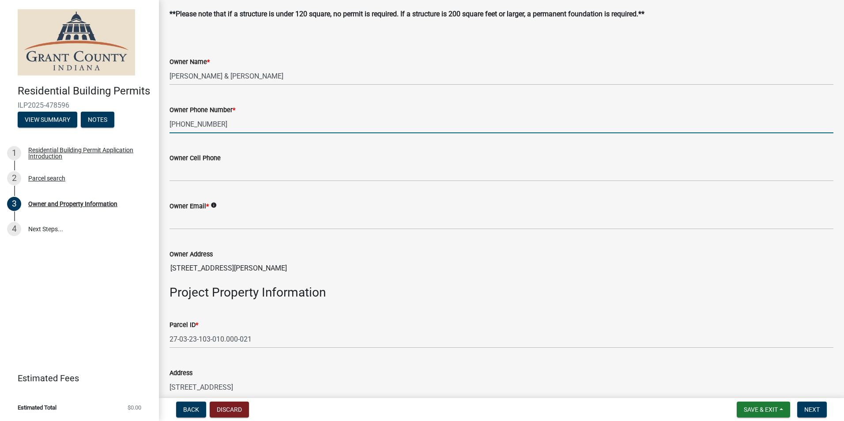  I want to click on strong: **Please note that if a structure is under 120 square, no permit is required. If a structure is 2..., so click(407, 14).